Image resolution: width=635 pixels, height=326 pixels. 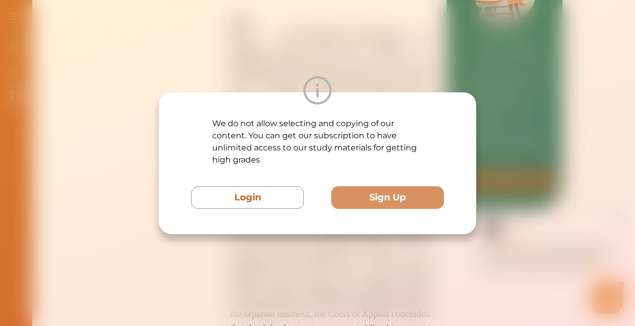 I want to click on i: 1, so click(x=227, y=78).